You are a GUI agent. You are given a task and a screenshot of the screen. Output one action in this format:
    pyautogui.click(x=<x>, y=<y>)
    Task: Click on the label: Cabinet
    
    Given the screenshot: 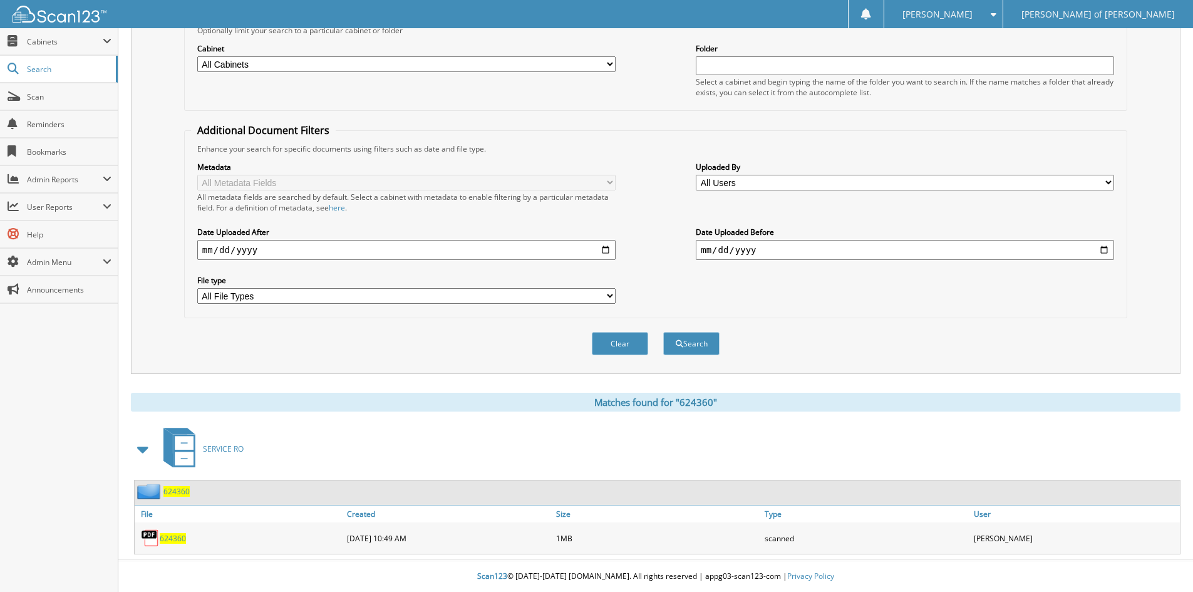 What is the action you would take?
    pyautogui.click(x=406, y=48)
    